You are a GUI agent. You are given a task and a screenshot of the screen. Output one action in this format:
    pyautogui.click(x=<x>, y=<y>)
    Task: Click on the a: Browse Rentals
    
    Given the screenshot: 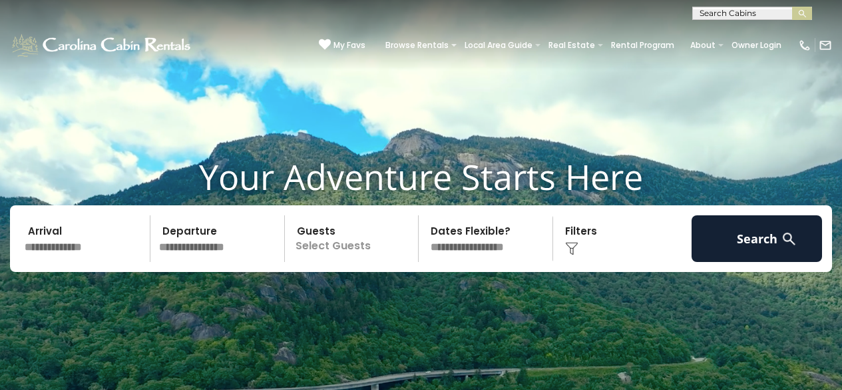 What is the action you would take?
    pyautogui.click(x=417, y=45)
    